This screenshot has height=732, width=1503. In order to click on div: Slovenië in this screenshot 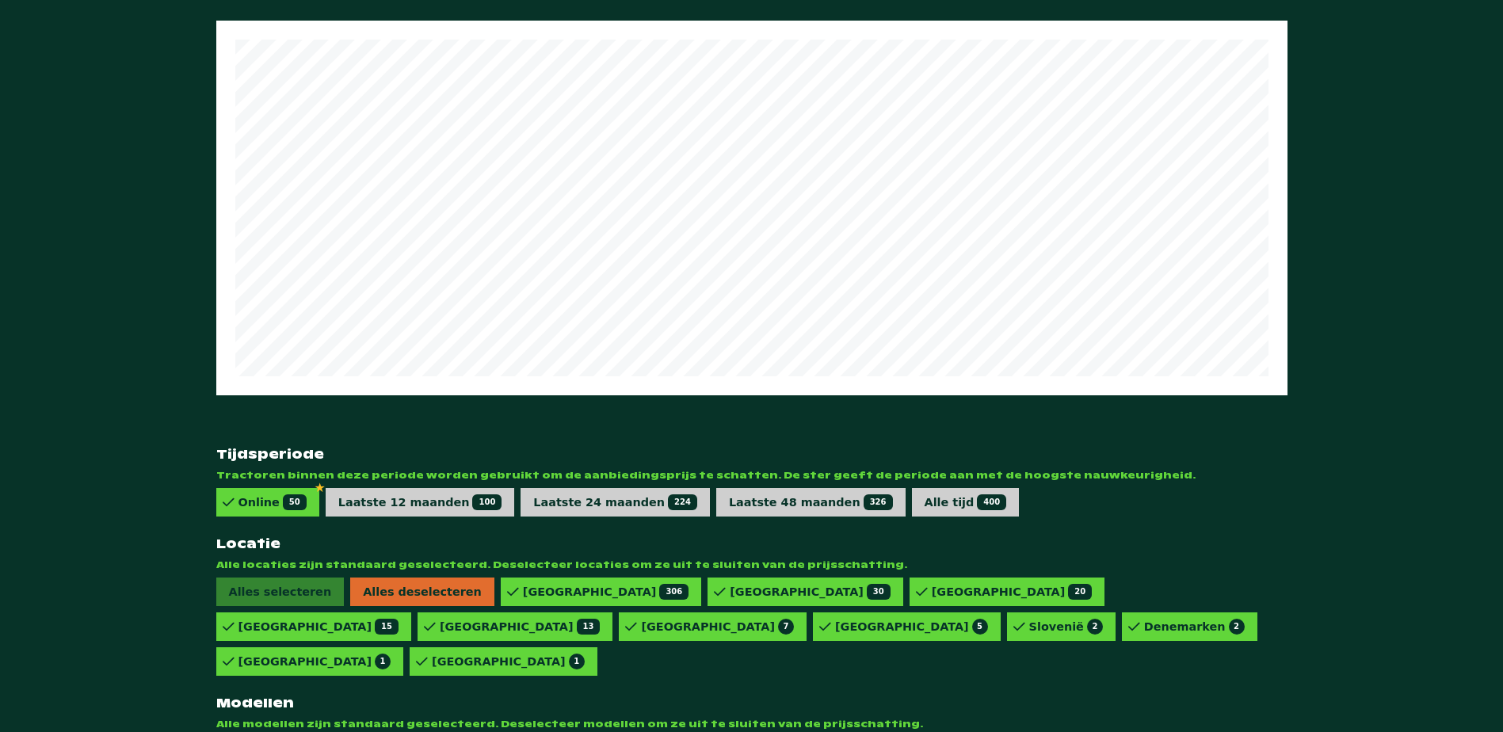, I will do `click(1066, 627)`.